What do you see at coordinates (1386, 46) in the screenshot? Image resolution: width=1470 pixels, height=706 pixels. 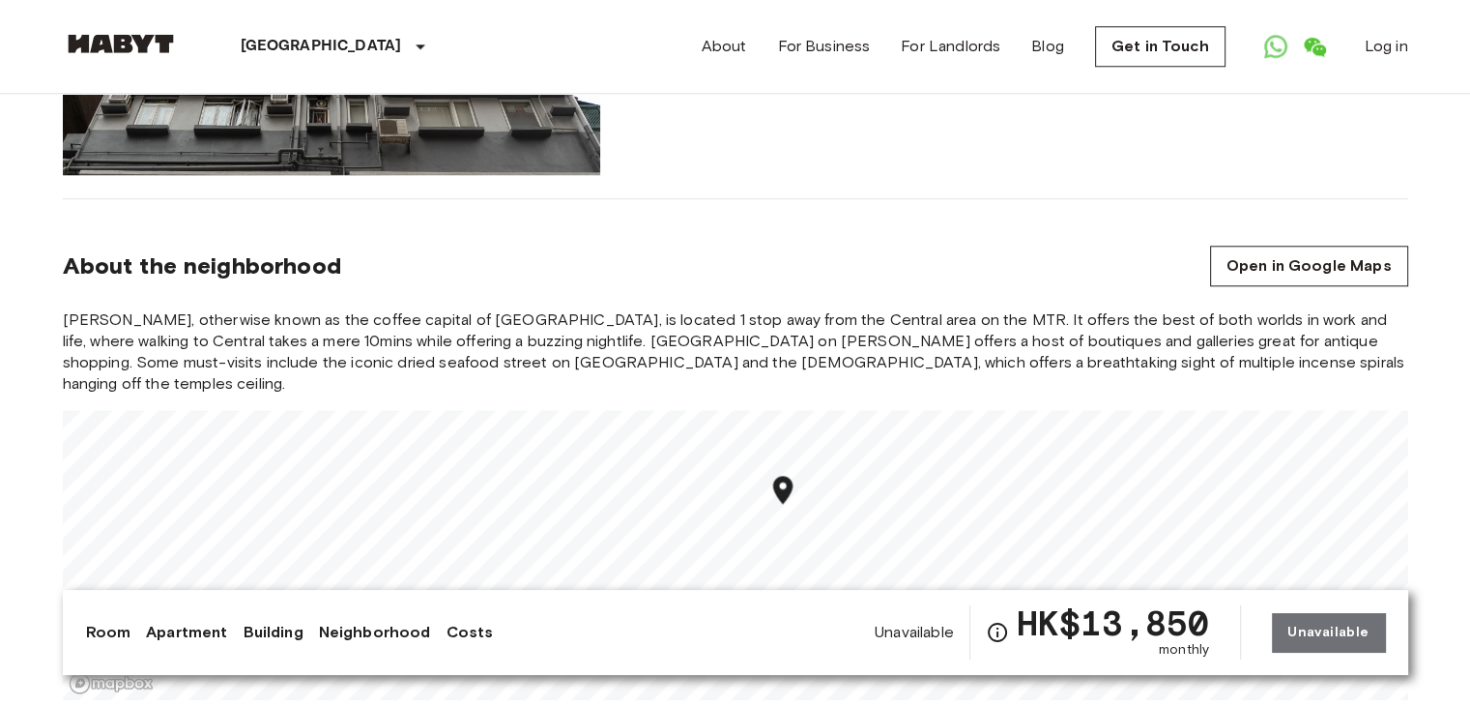 I see `a: Log in` at bounding box center [1386, 46].